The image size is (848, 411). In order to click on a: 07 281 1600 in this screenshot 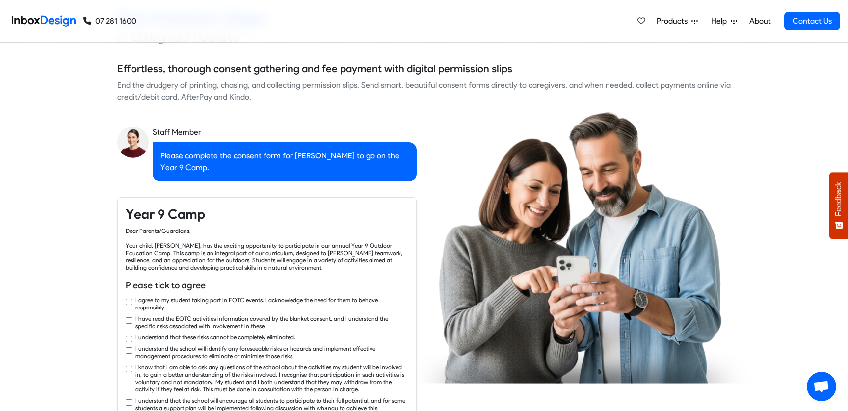, I will do `click(110, 21)`.